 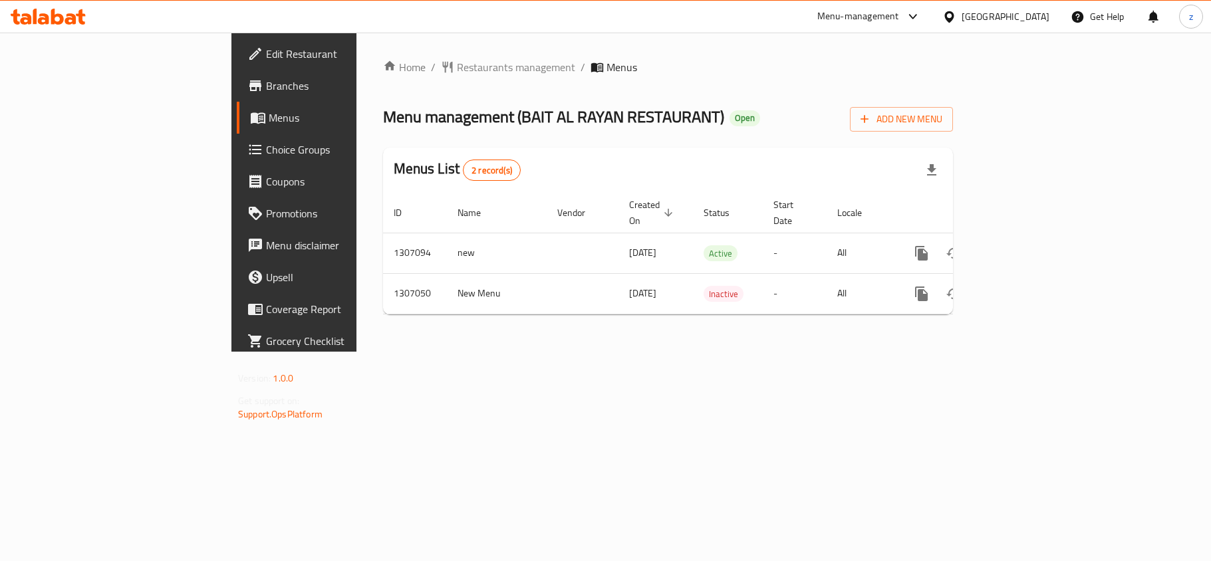 What do you see at coordinates (283, 378) in the screenshot?
I see `span: 1.0.0` at bounding box center [283, 378].